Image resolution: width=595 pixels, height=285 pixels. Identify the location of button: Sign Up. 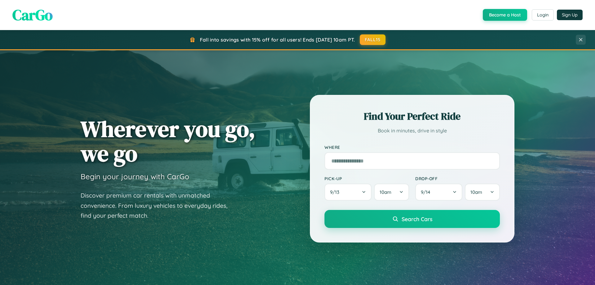
(569, 15).